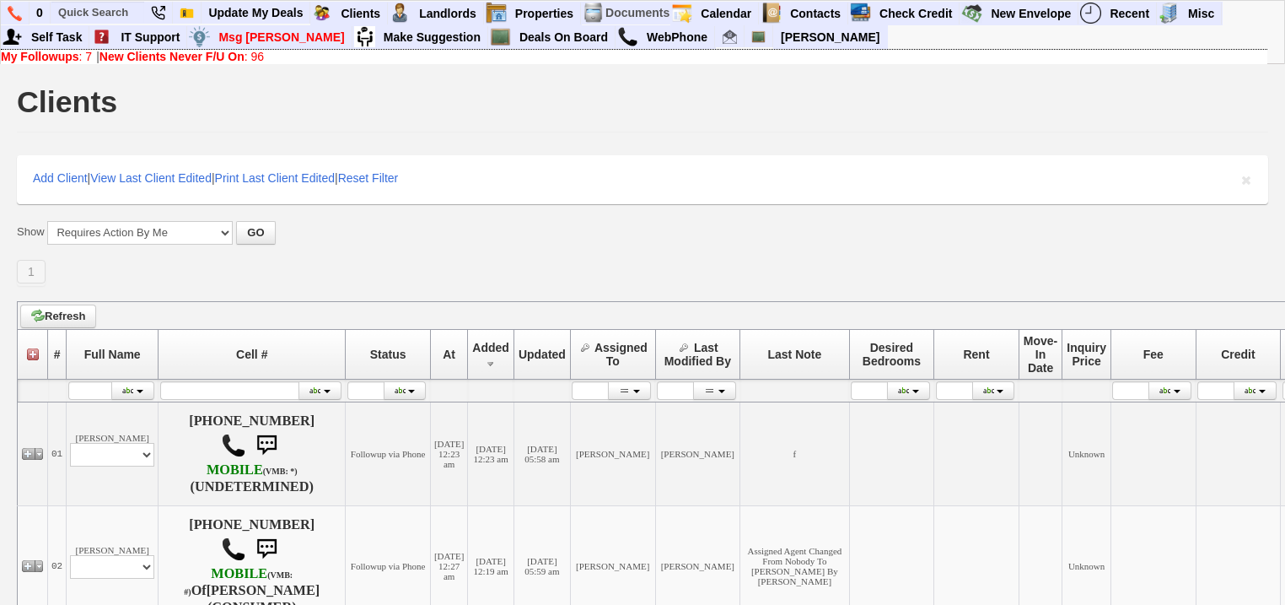  What do you see at coordinates (564, 37) in the screenshot?
I see `a: Deals On Board` at bounding box center [564, 37].